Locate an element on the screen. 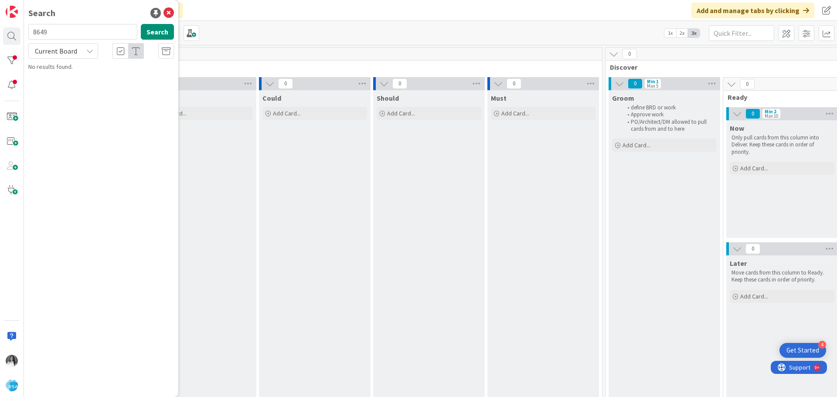 The width and height of the screenshot is (837, 397). p: Move cards from this column to Ready. Keep these cards in order of priority. is located at coordinates (782, 276).